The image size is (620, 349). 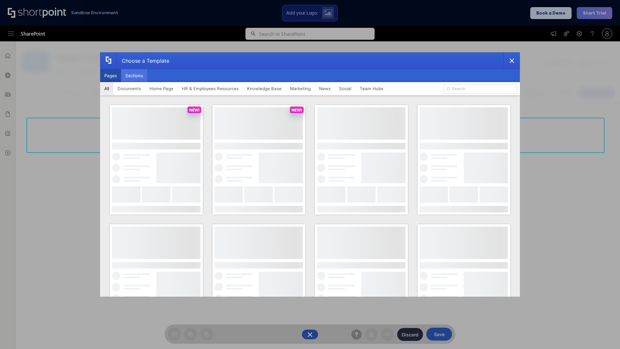 What do you see at coordinates (325, 88) in the screenshot?
I see `button: News` at bounding box center [325, 88].